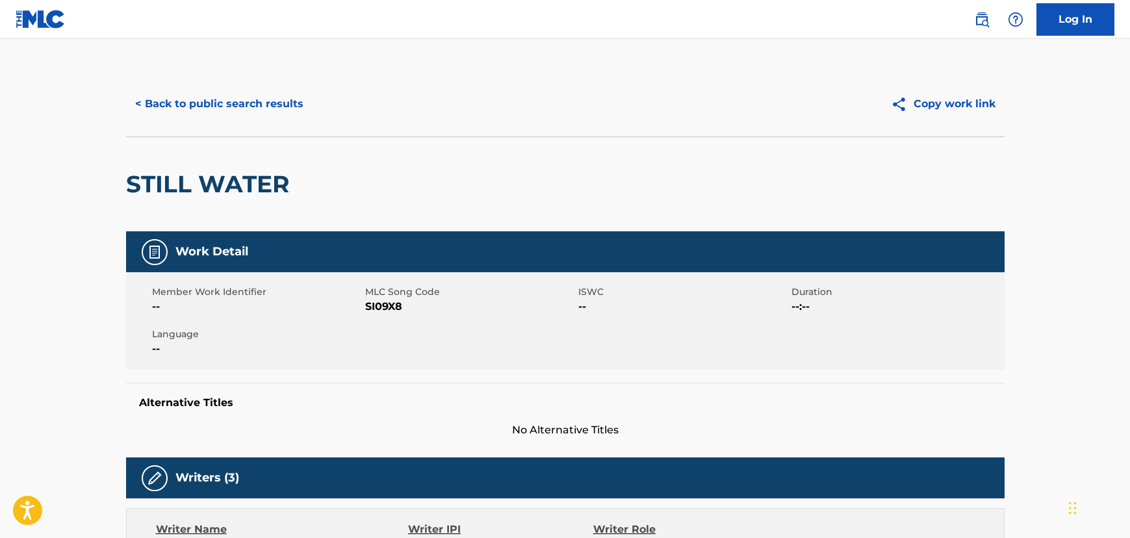  I want to click on a: Log In, so click(1076, 19).